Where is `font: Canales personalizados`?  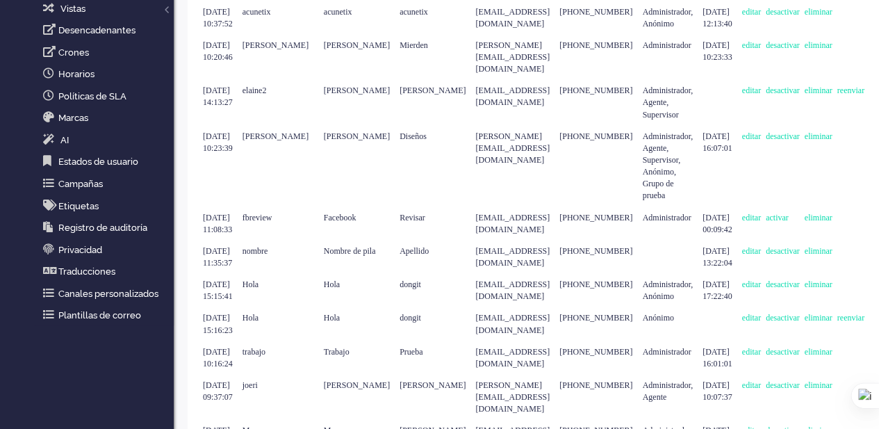 font: Canales personalizados is located at coordinates (108, 293).